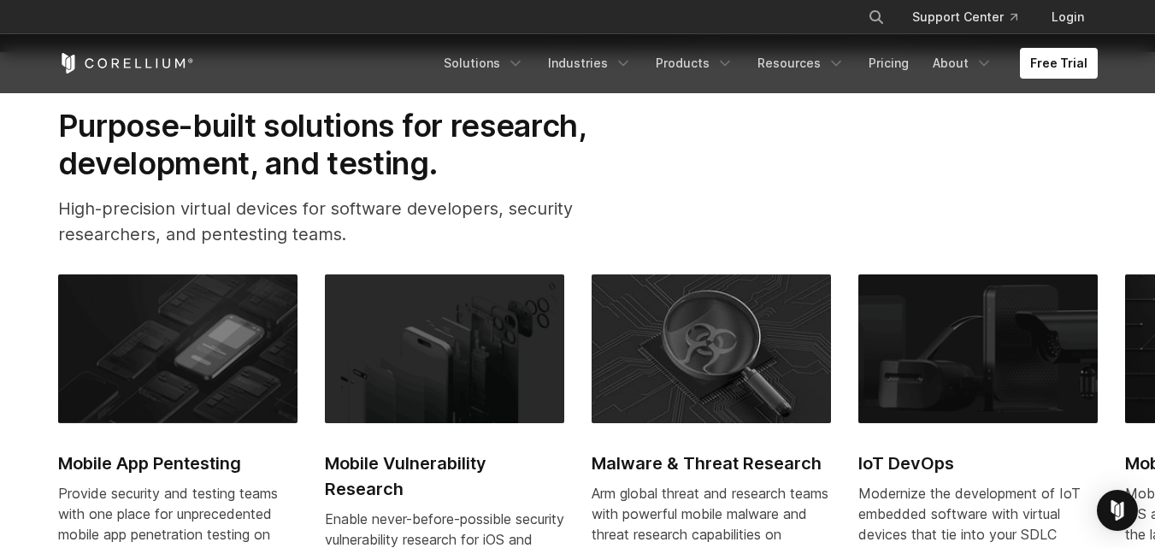 The width and height of the screenshot is (1155, 548). Describe the element at coordinates (964, 17) in the screenshot. I see `a: Support Center` at that location.